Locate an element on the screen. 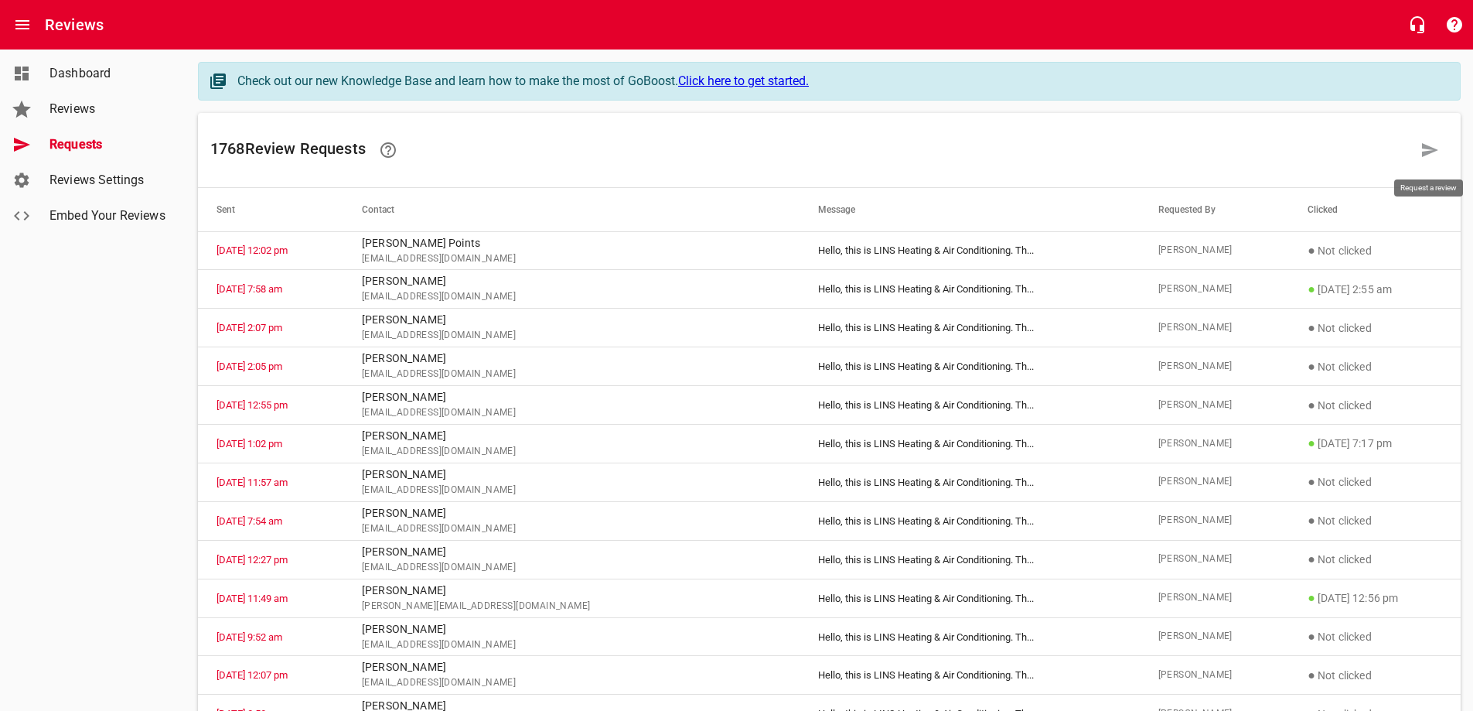 This screenshot has height=711, width=1473. th: Requested By is located at coordinates (1215, 210).